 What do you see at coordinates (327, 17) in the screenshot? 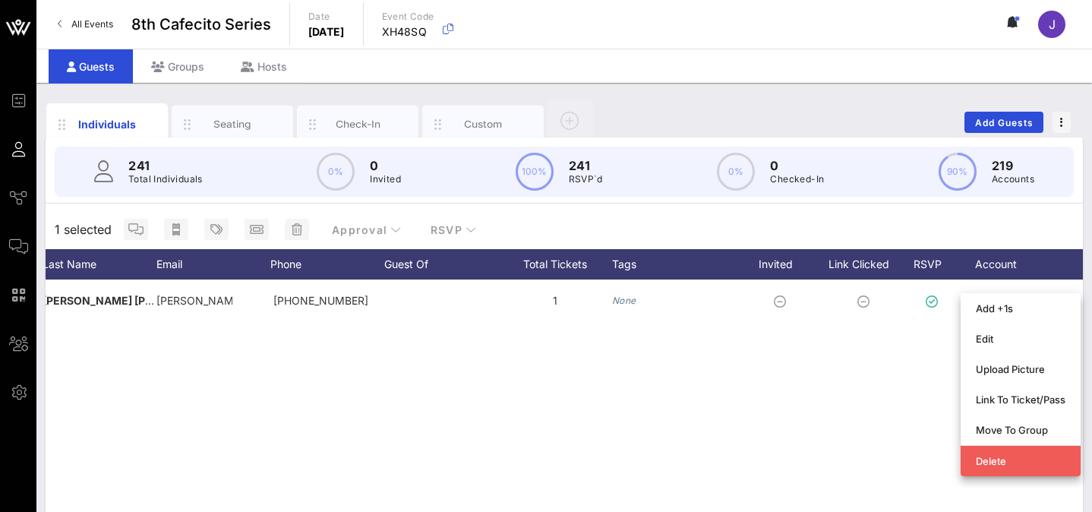
I see `p: Date` at bounding box center [327, 17].